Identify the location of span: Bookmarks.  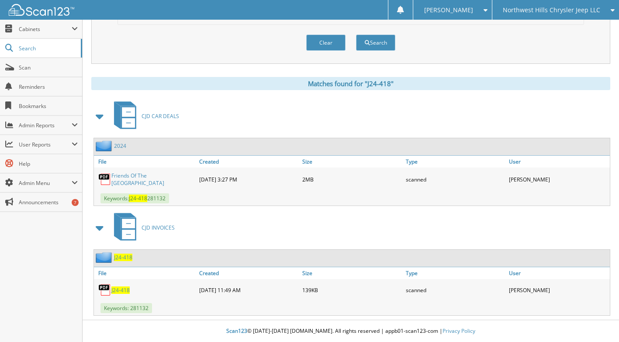
(48, 106).